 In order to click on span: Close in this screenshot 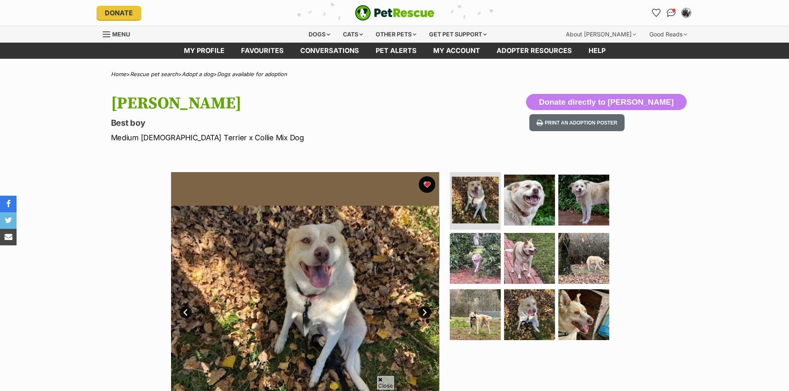, I will do `click(386, 383)`.